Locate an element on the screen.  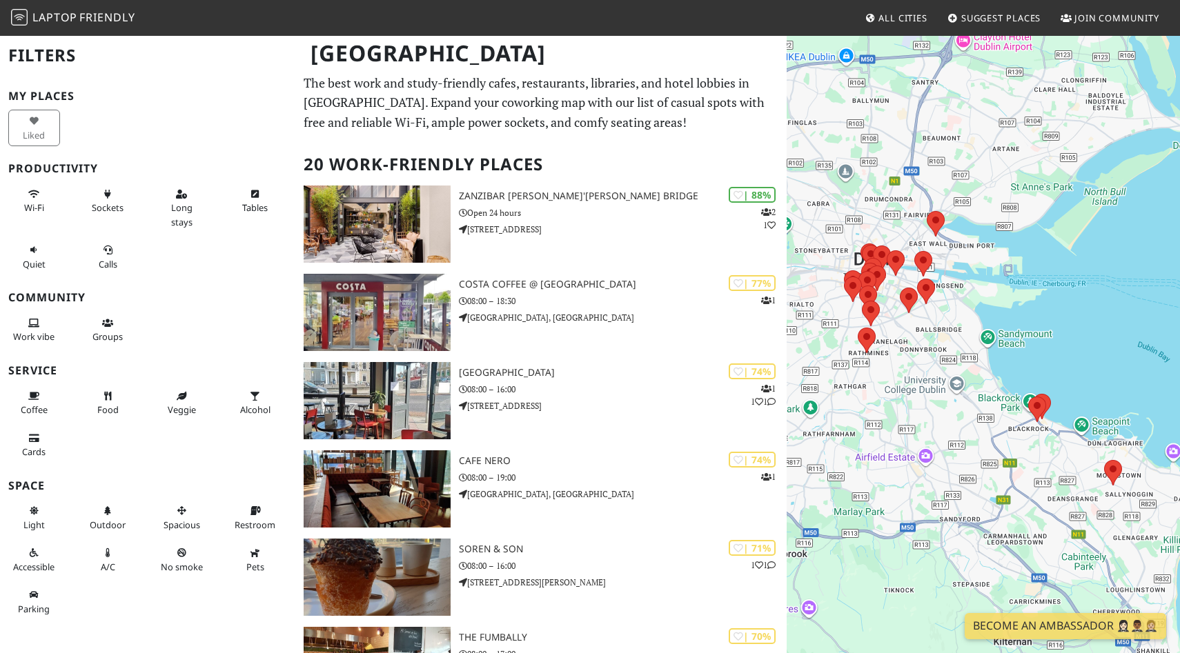
button: Coffee is located at coordinates (34, 403).